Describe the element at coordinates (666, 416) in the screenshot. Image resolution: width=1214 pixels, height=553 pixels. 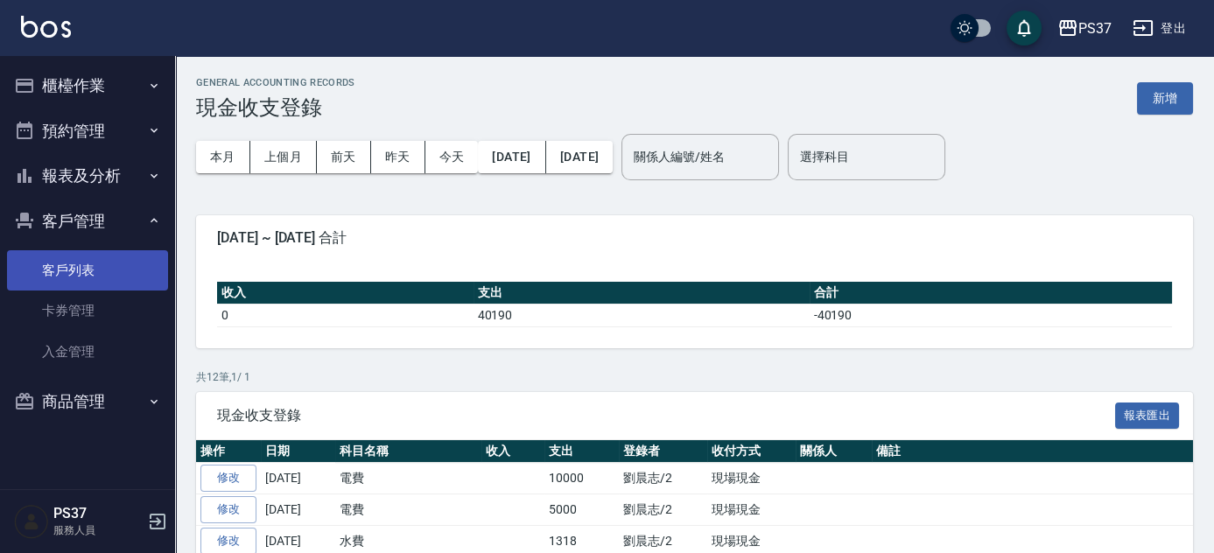
I see `span: 現金收支登錄` at that location.